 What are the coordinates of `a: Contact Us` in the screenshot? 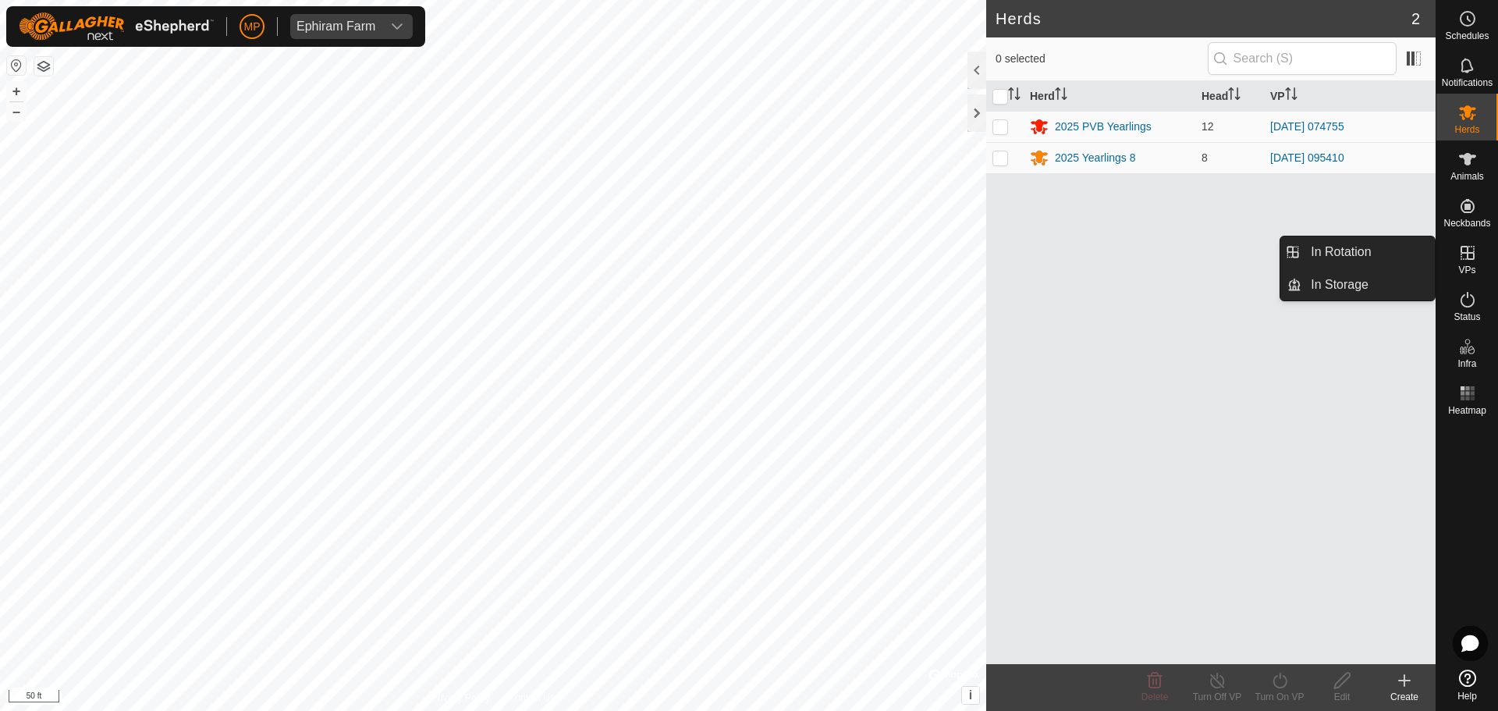 It's located at (531, 697).